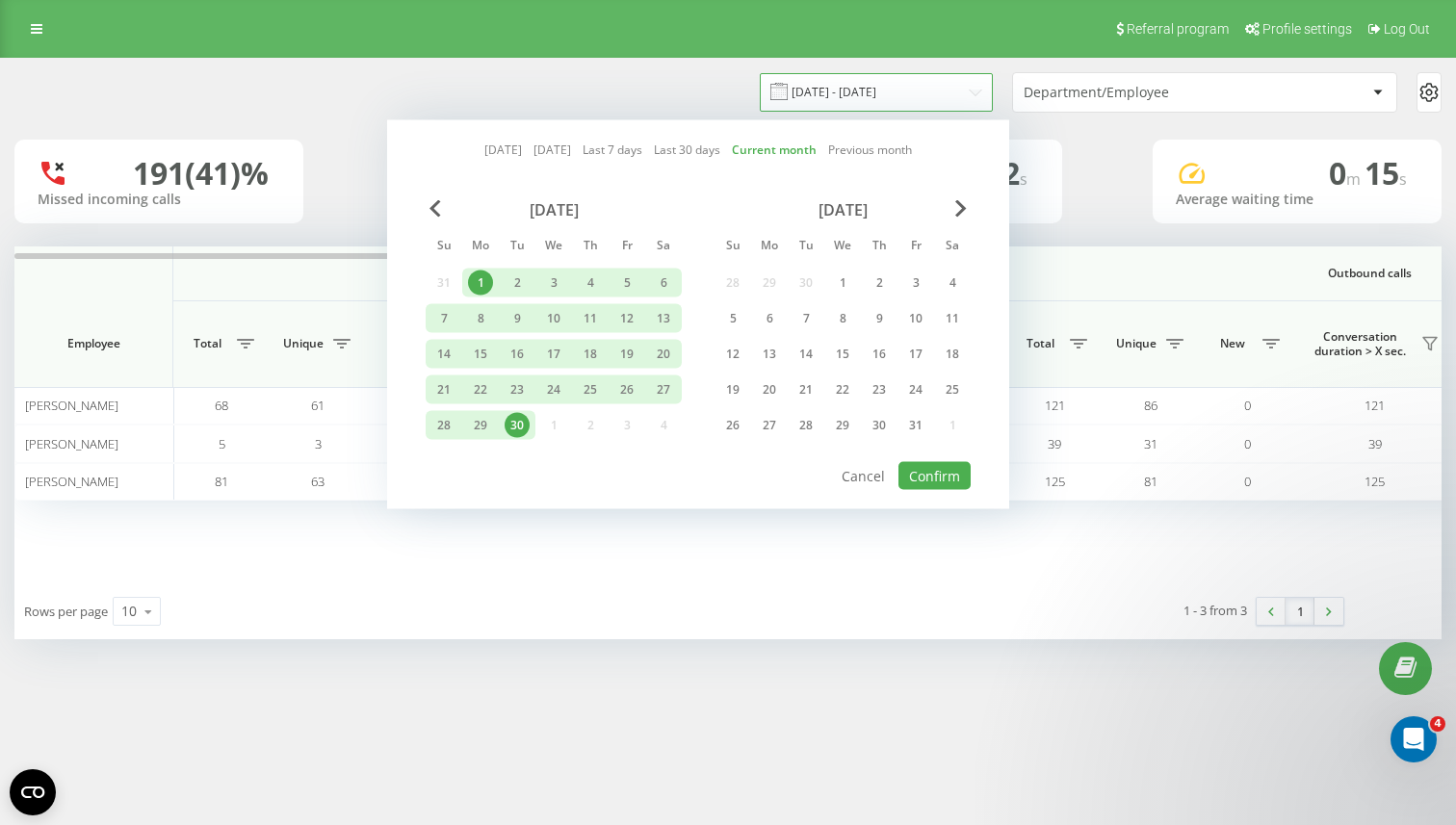 Image resolution: width=1456 pixels, height=825 pixels. Describe the element at coordinates (842, 390) in the screenshot. I see `div: Wed Oct 22, 2025` at that location.